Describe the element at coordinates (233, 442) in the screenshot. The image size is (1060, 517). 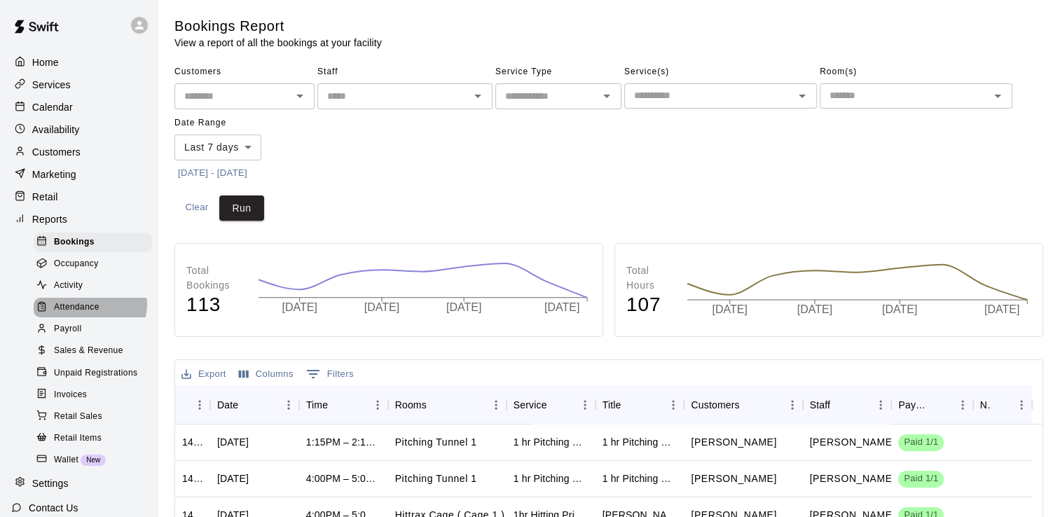
I see `div: Sat, Sep 20, 2025` at that location.